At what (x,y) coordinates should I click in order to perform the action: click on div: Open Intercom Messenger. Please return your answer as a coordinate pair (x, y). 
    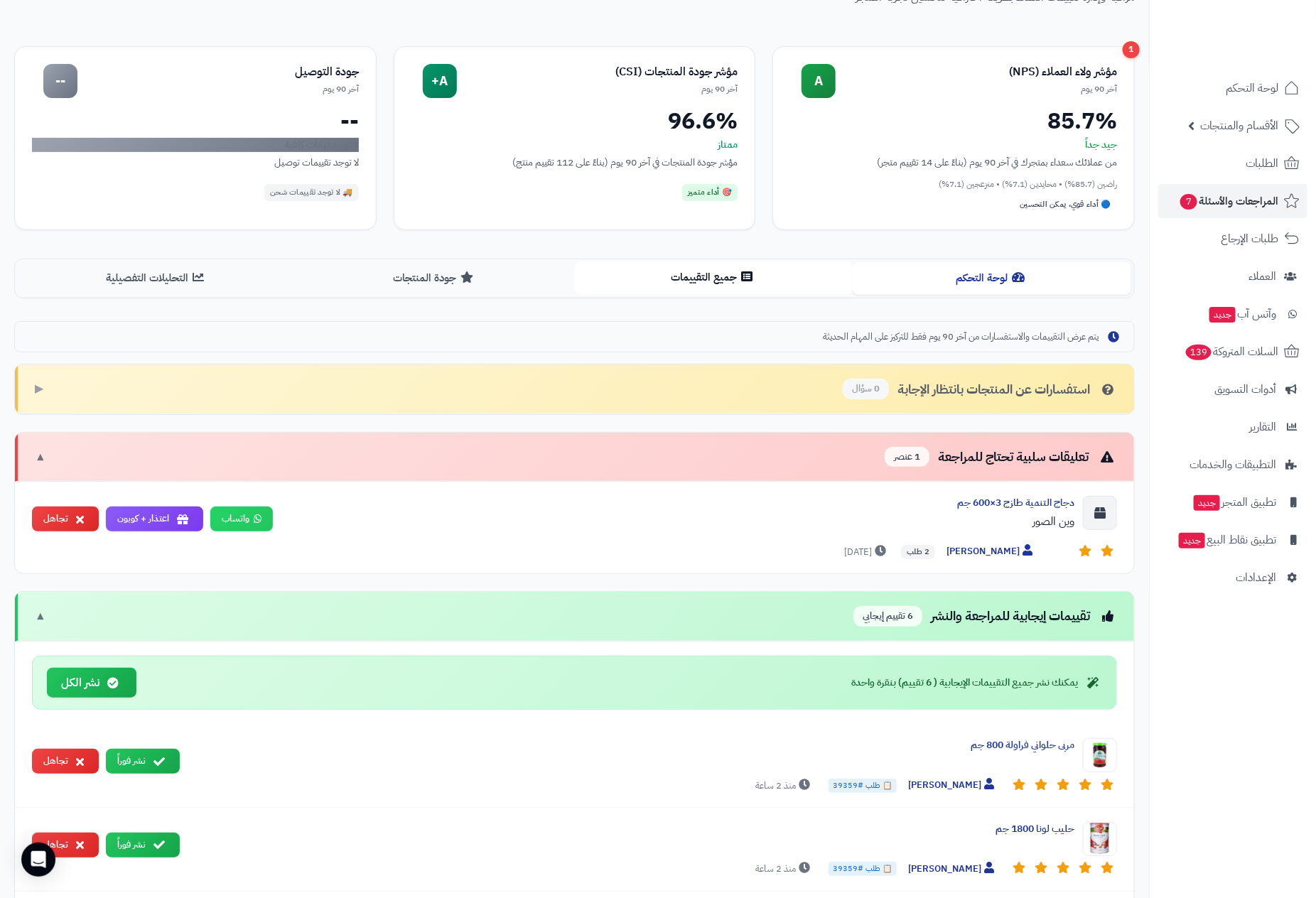
    Looking at the image, I should click on (38, 860).